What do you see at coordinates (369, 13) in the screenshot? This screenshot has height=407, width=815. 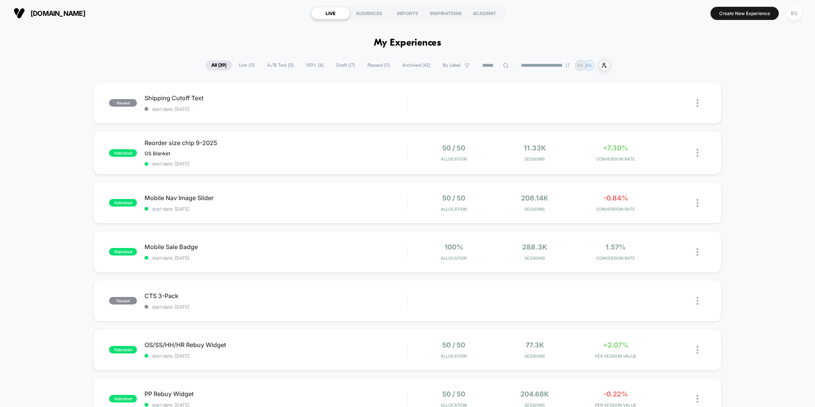 I see `div: AUDIENCES` at bounding box center [369, 13].